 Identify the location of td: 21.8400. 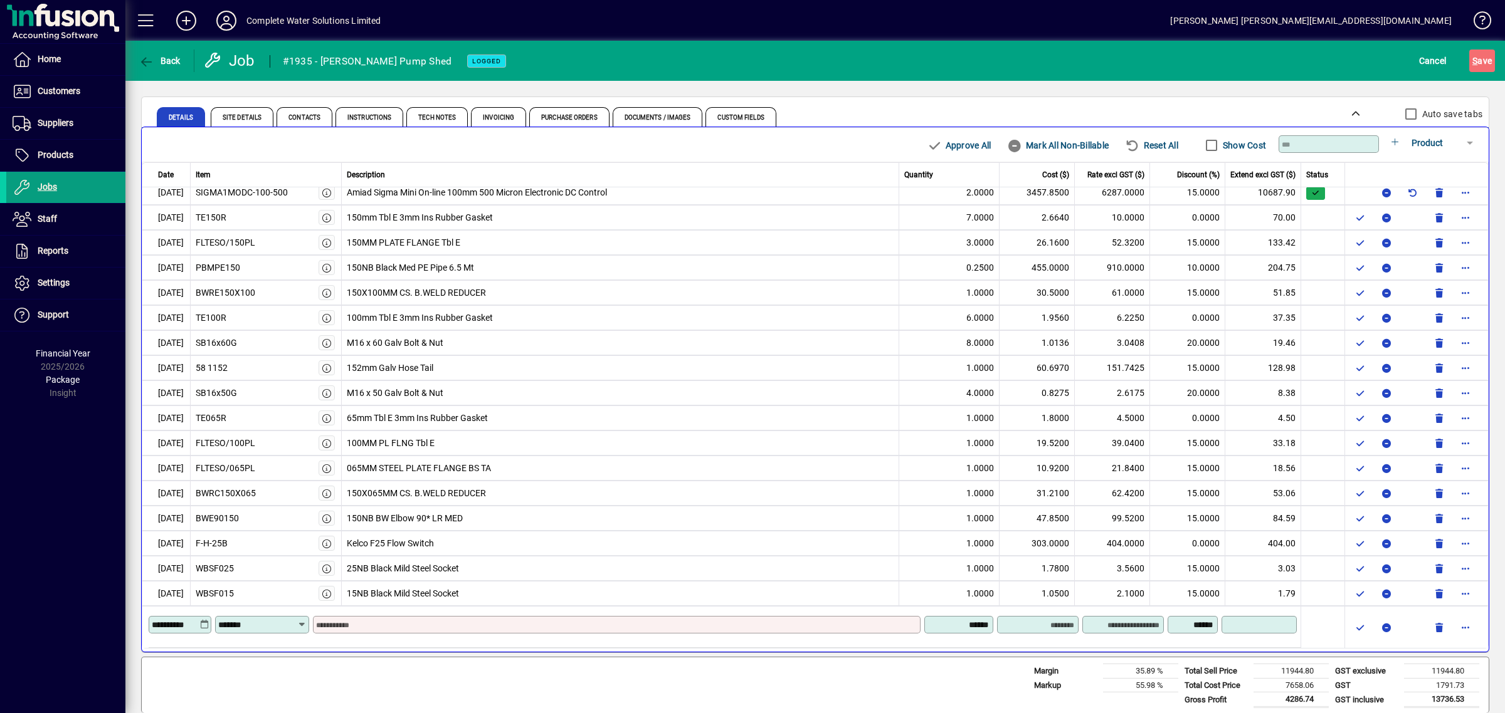
(1112, 468).